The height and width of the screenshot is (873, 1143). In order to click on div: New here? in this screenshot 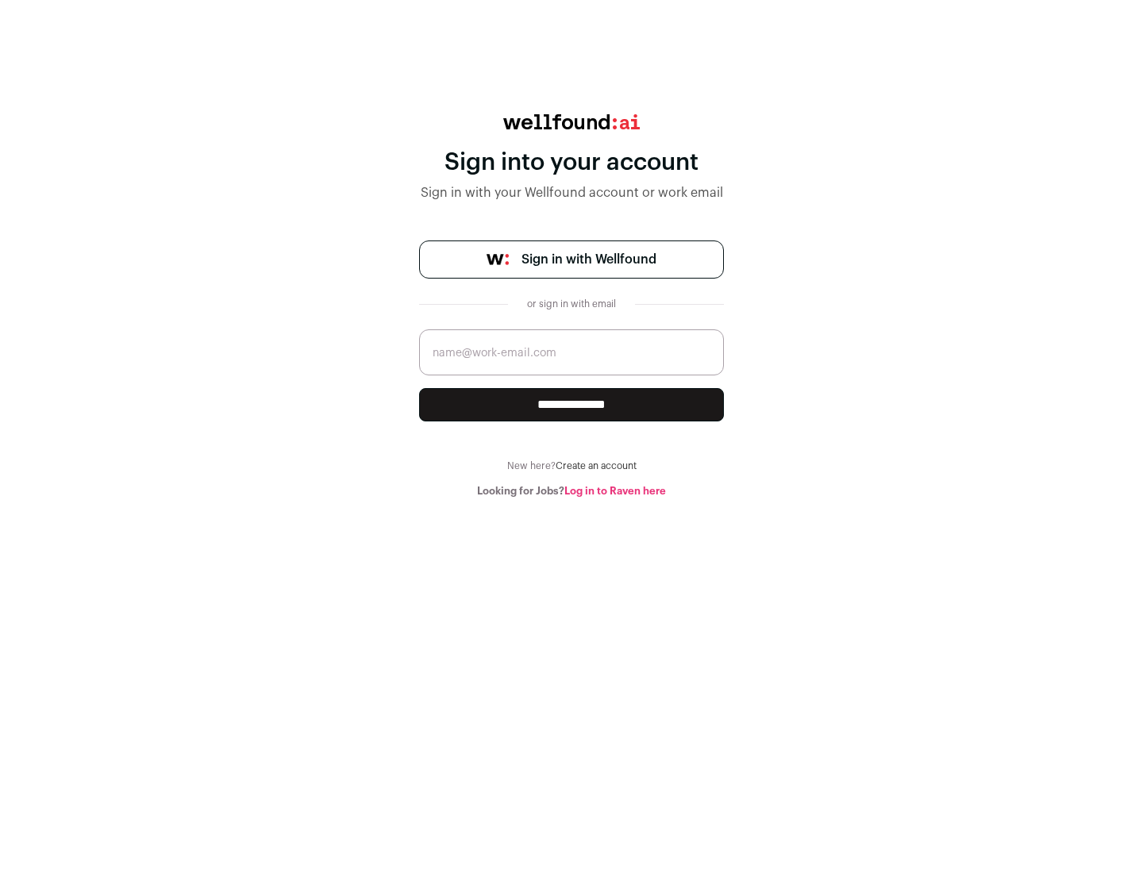, I will do `click(572, 466)`.